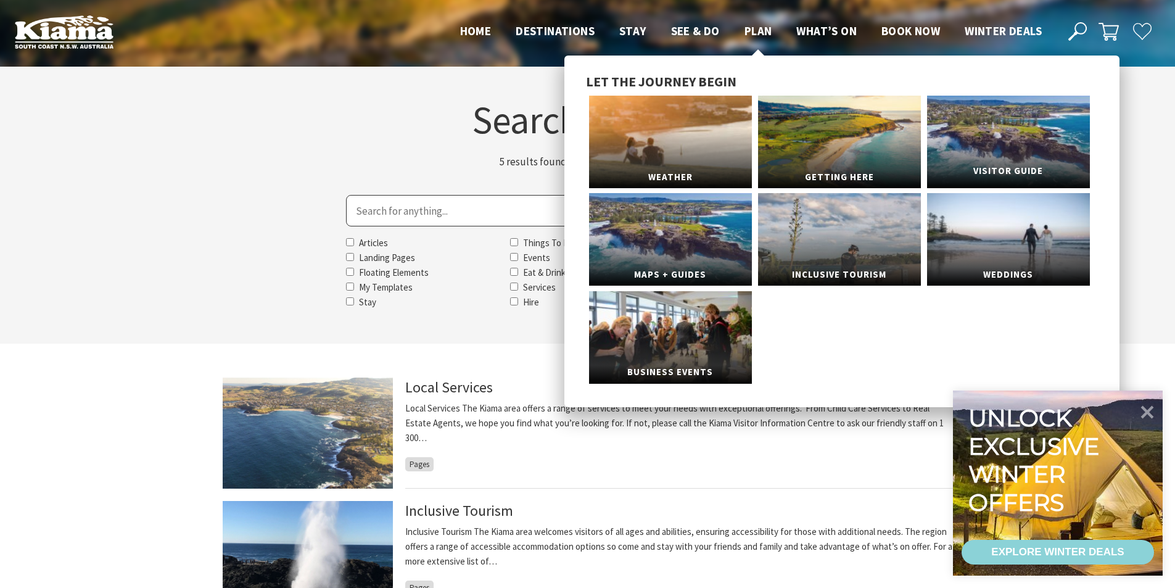  I want to click on label: Things To Do, so click(548, 242).